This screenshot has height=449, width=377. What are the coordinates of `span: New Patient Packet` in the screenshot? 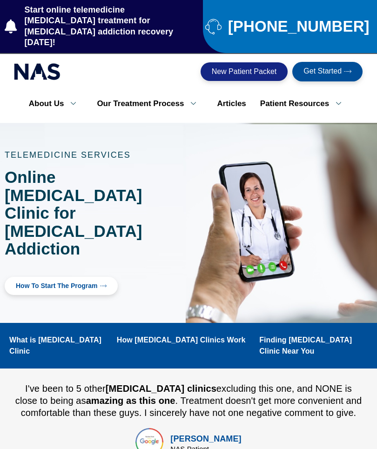 It's located at (244, 72).